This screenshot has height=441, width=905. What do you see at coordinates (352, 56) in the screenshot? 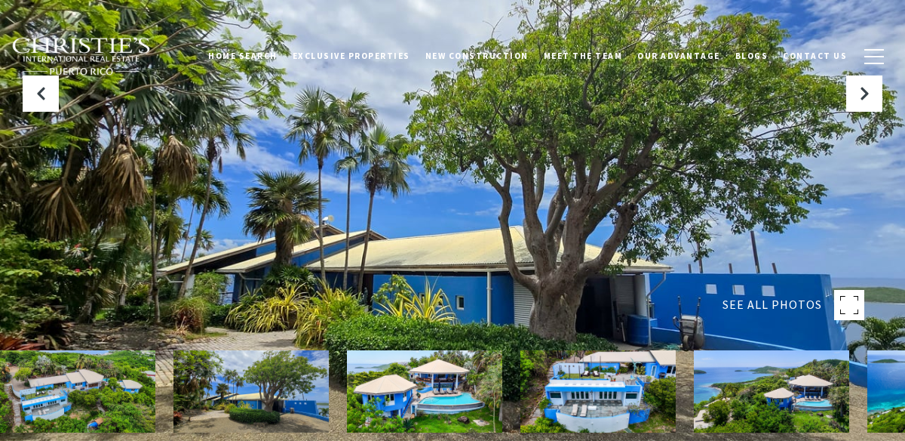
I see `a: Exclusive Properties` at bounding box center [352, 56].